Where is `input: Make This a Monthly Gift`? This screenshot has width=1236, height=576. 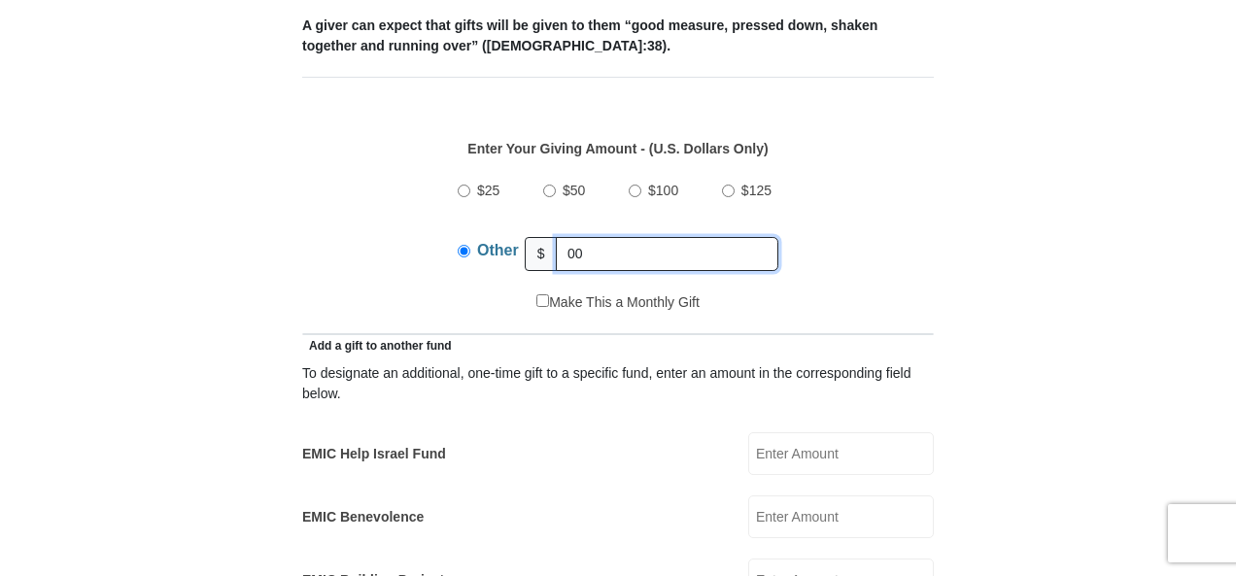
input: Make This a Monthly Gift is located at coordinates (542, 300).